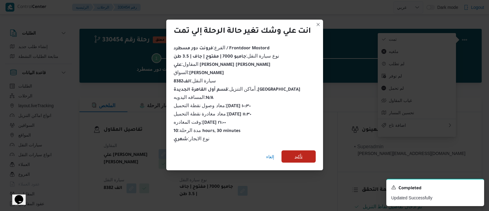  Describe the element at coordinates (181, 139) in the screenshot. I see `b: شهري` at that location.